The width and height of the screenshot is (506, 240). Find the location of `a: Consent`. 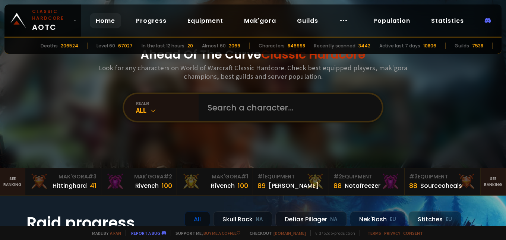

a: Consent is located at coordinates (413, 232).